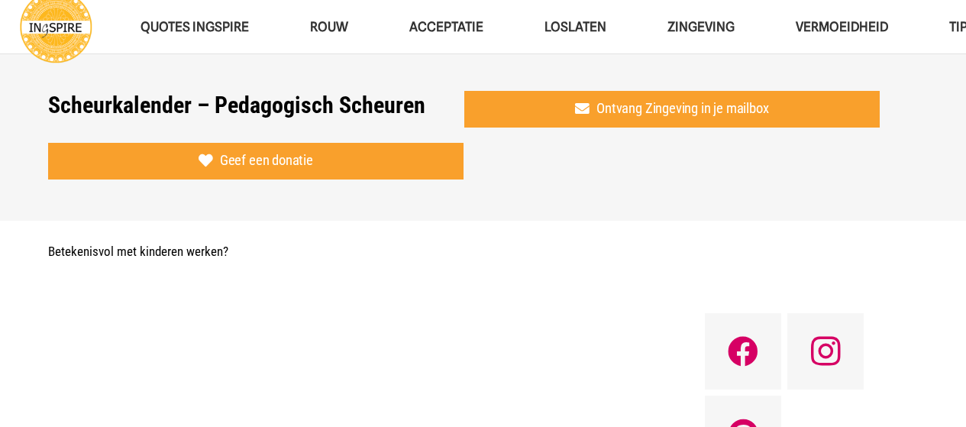 The height and width of the screenshot is (427, 966). I want to click on a: AcceptatieAcceptatie Menu, so click(446, 27).